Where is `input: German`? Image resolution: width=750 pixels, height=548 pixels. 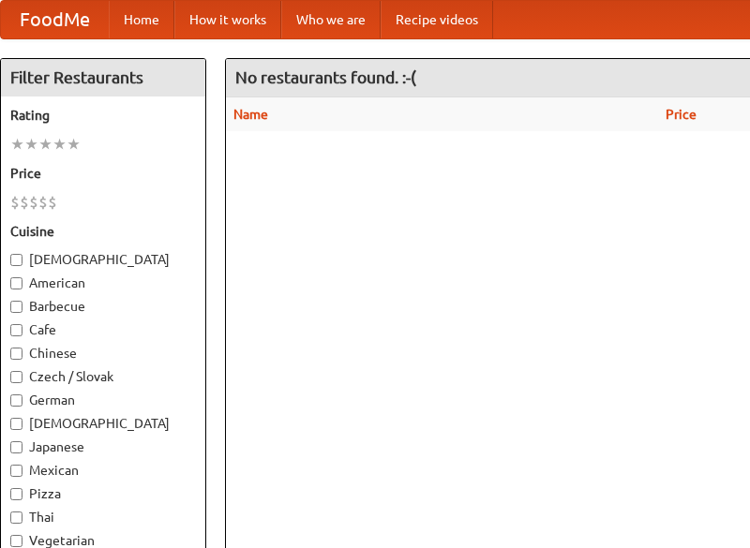
input: German is located at coordinates (16, 400).